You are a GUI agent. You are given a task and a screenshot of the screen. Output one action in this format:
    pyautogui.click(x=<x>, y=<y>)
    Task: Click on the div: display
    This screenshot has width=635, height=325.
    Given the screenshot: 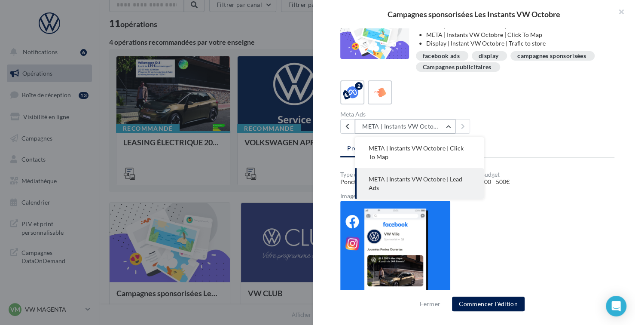 What is the action you would take?
    pyautogui.click(x=488, y=56)
    